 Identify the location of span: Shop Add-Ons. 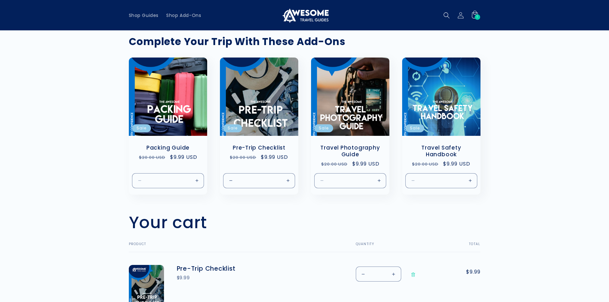
(184, 15).